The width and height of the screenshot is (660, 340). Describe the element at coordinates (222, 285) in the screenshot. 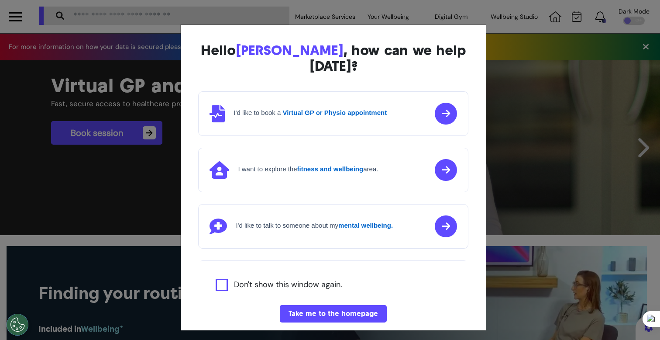

I see `input: Agree to privacy policy` at that location.